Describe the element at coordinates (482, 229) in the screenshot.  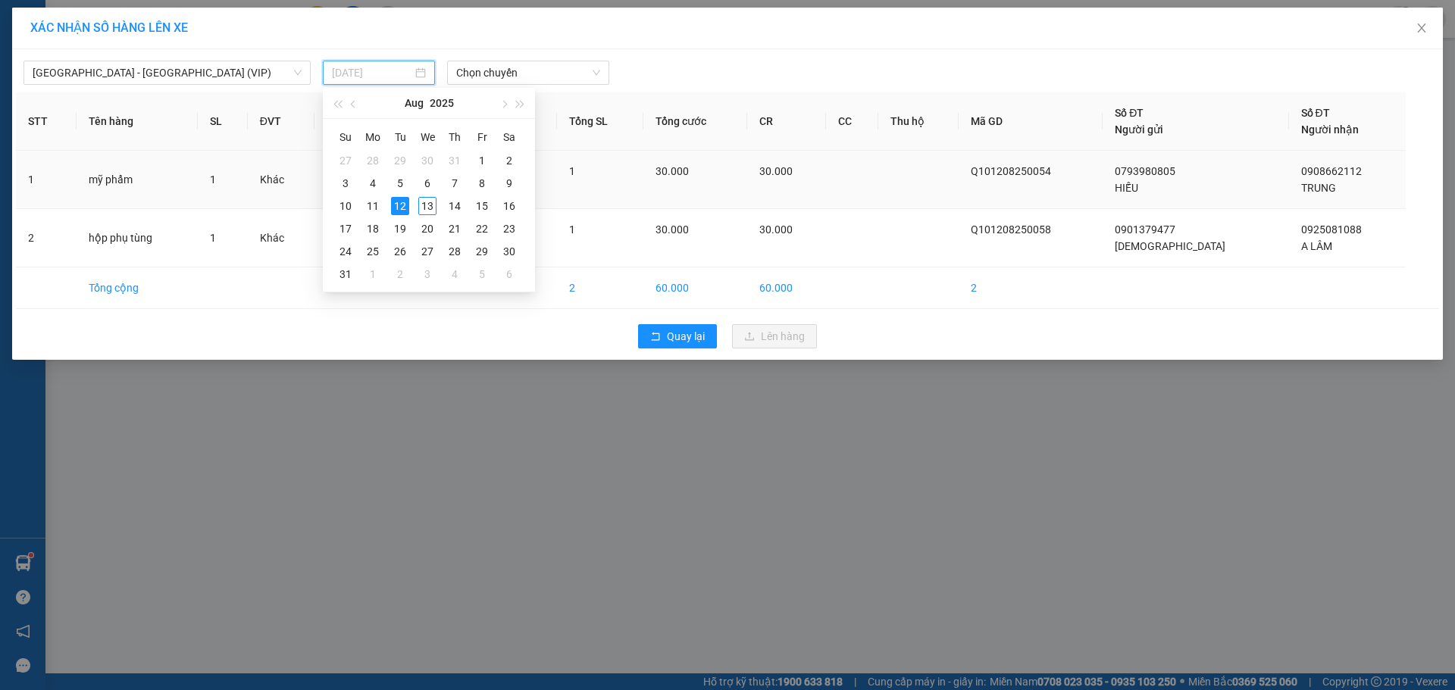
I see `div: 22` at that location.